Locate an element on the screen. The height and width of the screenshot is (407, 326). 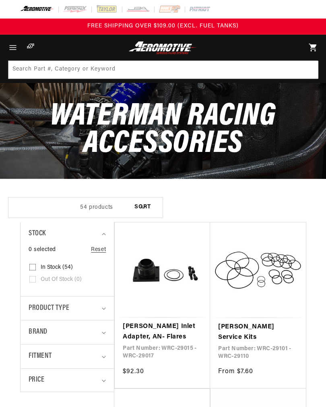
img: Aeromotive is located at coordinates (163, 48).